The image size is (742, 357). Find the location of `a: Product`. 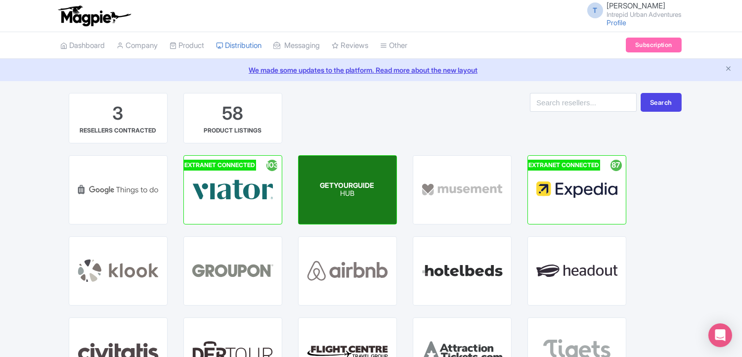

a: Product is located at coordinates (187, 45).